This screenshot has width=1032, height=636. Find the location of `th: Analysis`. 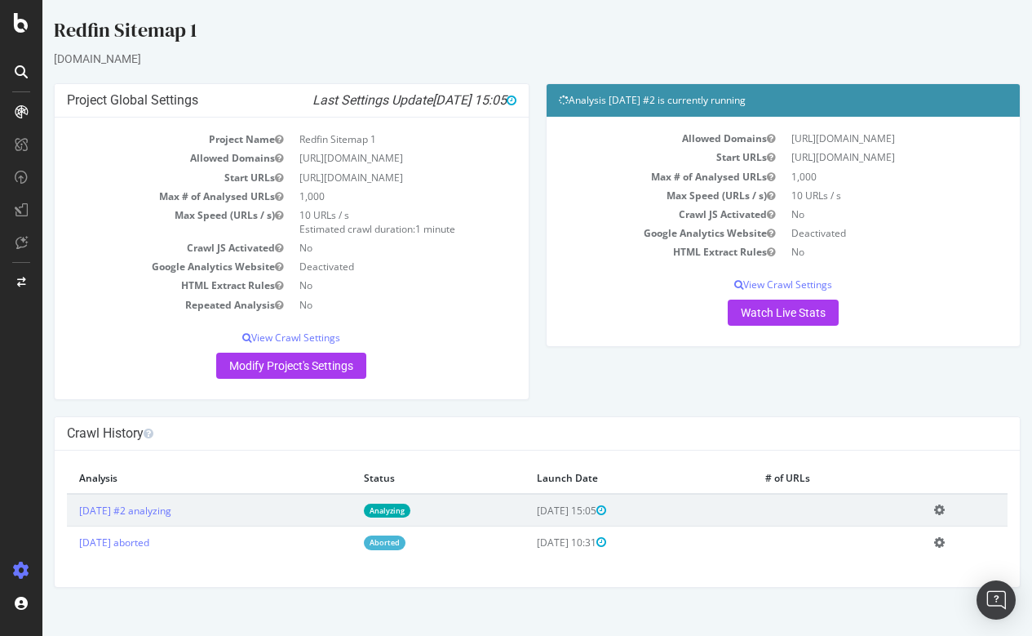

th: Analysis is located at coordinates (166, 478).